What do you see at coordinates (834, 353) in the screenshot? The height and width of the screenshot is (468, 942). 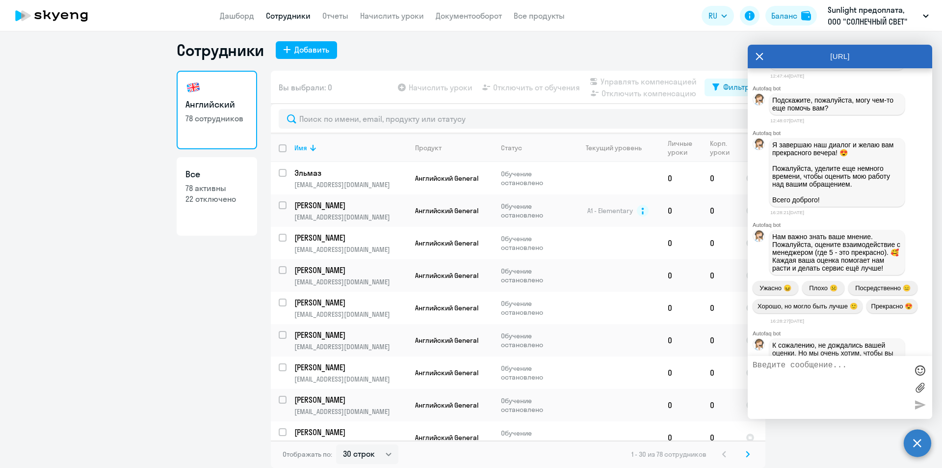 I see `span: К сожалению, не дождались вашей оценки. Но мы очень хотим, чтобы вы оставили ее сейчас. Заранее с...` at bounding box center [834, 353].